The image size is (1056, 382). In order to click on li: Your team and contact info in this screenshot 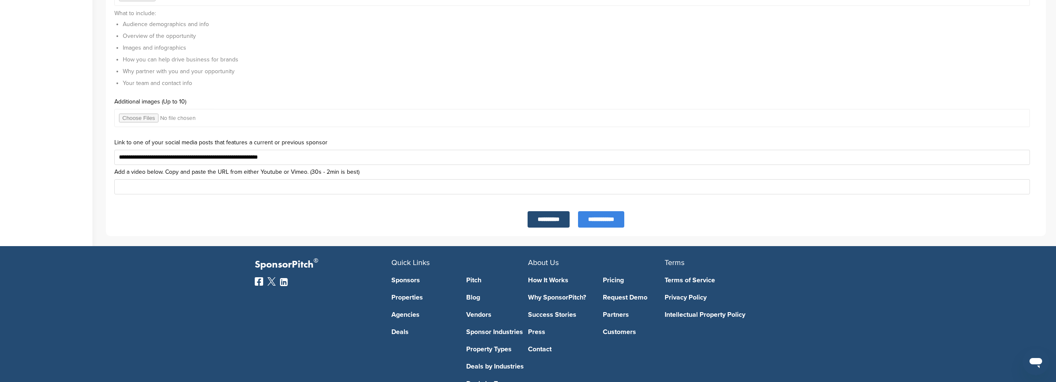, I will do `click(580, 83)`.